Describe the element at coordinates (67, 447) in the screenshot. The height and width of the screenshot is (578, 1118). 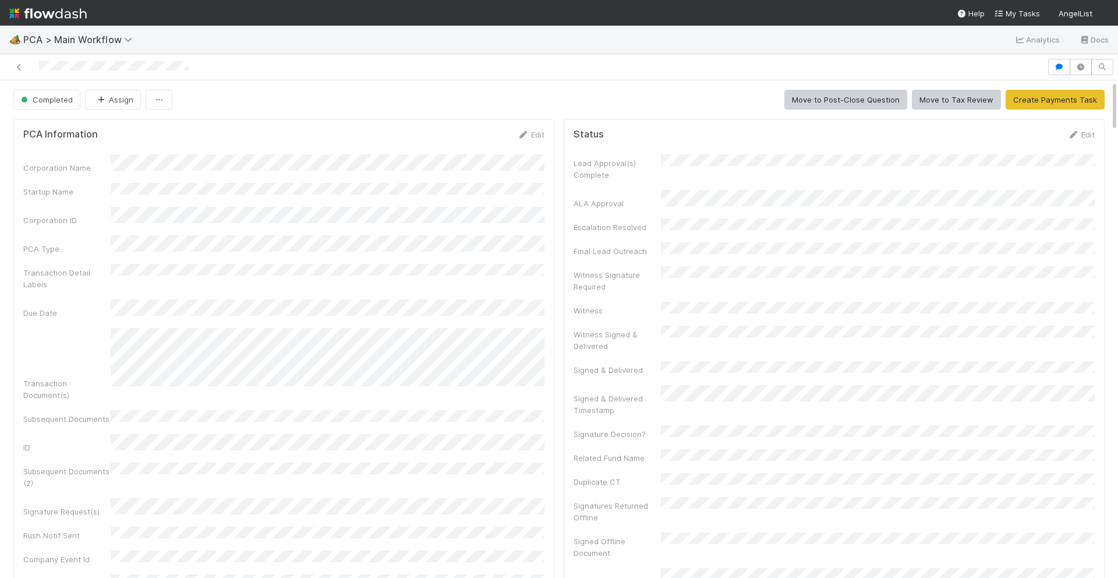
I see `div: ID` at that location.